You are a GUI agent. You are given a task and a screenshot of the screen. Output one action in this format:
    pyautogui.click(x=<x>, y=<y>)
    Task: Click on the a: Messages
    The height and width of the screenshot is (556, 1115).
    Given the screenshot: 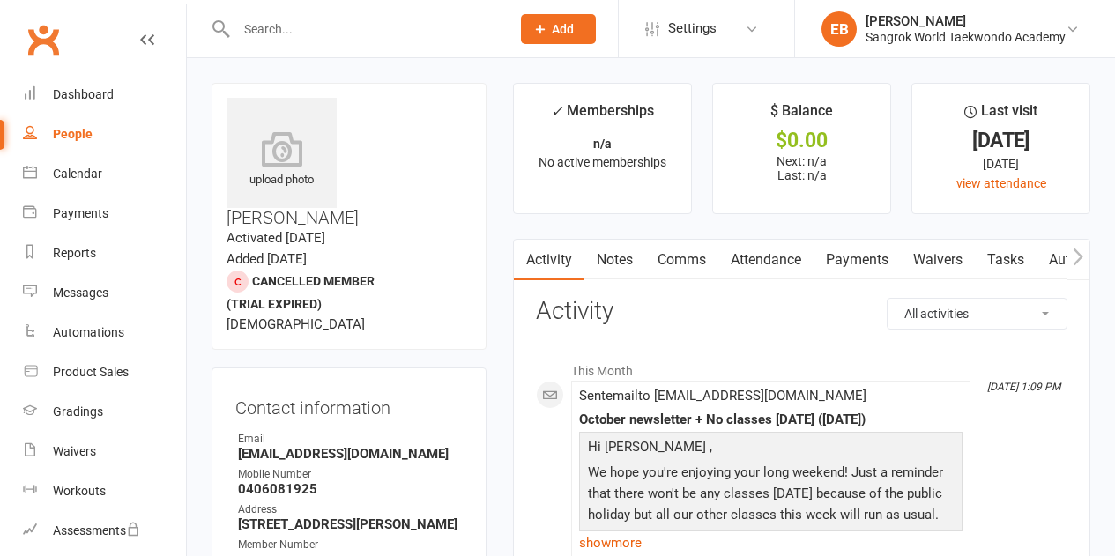 What is the action you would take?
    pyautogui.click(x=104, y=293)
    